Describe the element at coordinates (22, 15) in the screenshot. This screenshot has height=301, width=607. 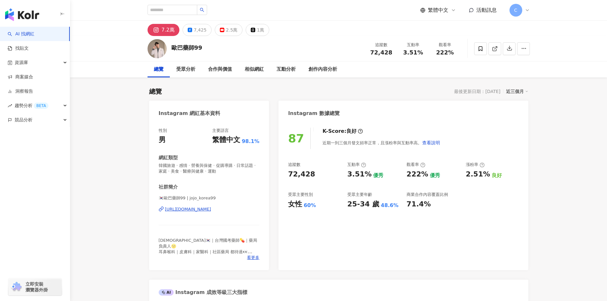
I see `img: logo` at that location.